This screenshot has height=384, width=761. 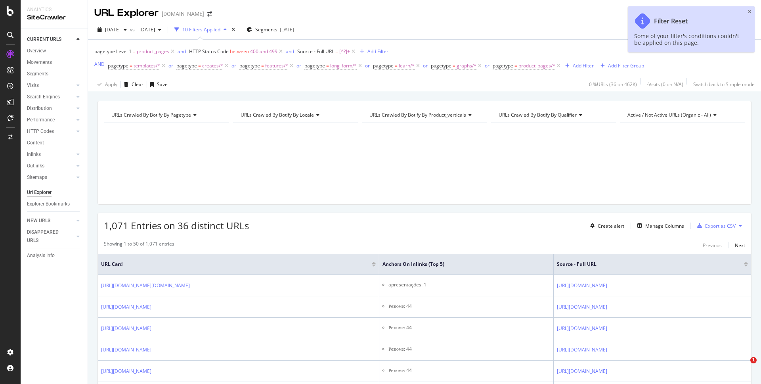 I want to click on span: Anchors on Inlinks (top 5), so click(x=460, y=264).